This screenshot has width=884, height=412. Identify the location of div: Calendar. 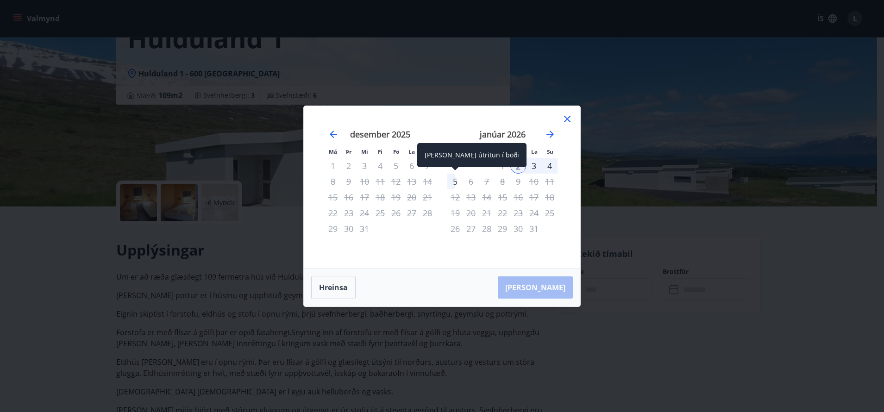
(442, 187).